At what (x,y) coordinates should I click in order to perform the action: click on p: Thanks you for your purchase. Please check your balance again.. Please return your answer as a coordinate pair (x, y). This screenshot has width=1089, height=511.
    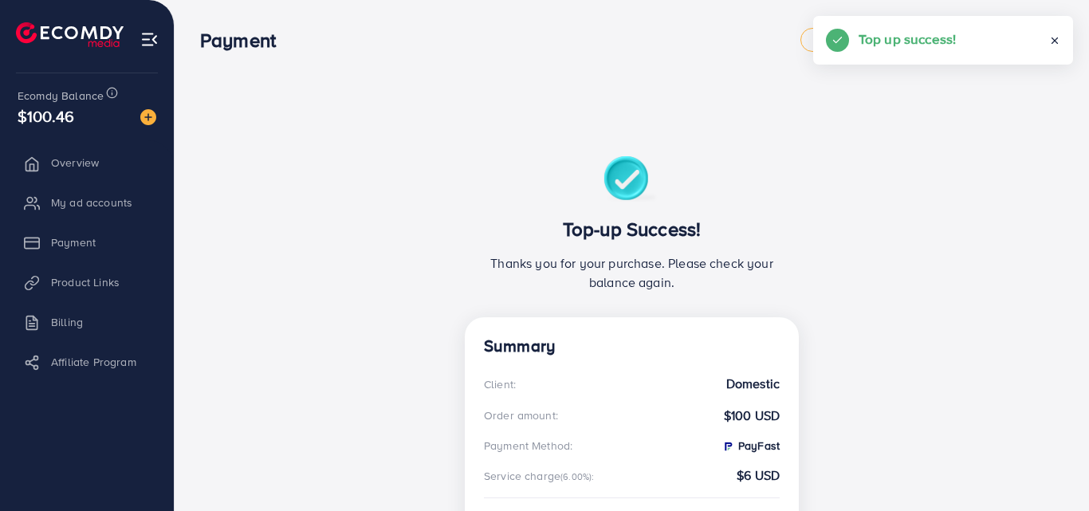
    Looking at the image, I should click on (632, 273).